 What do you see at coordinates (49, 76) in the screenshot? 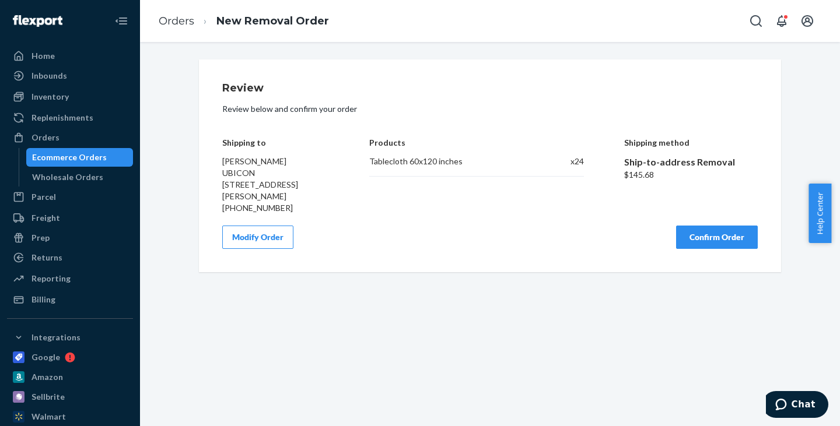
I see `div: Inbounds` at bounding box center [49, 76].